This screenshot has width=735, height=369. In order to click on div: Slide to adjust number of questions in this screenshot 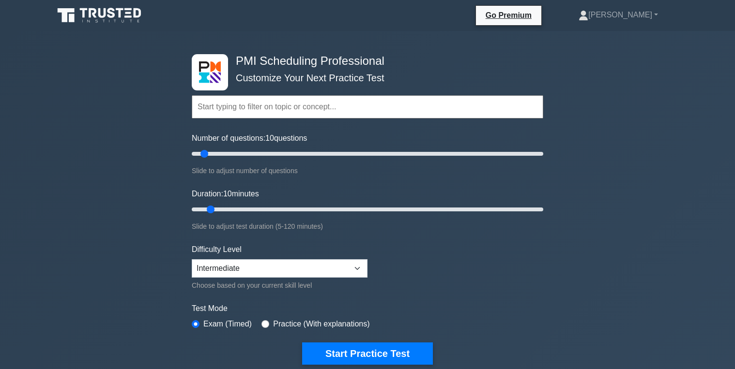, I will do `click(367, 171)`.